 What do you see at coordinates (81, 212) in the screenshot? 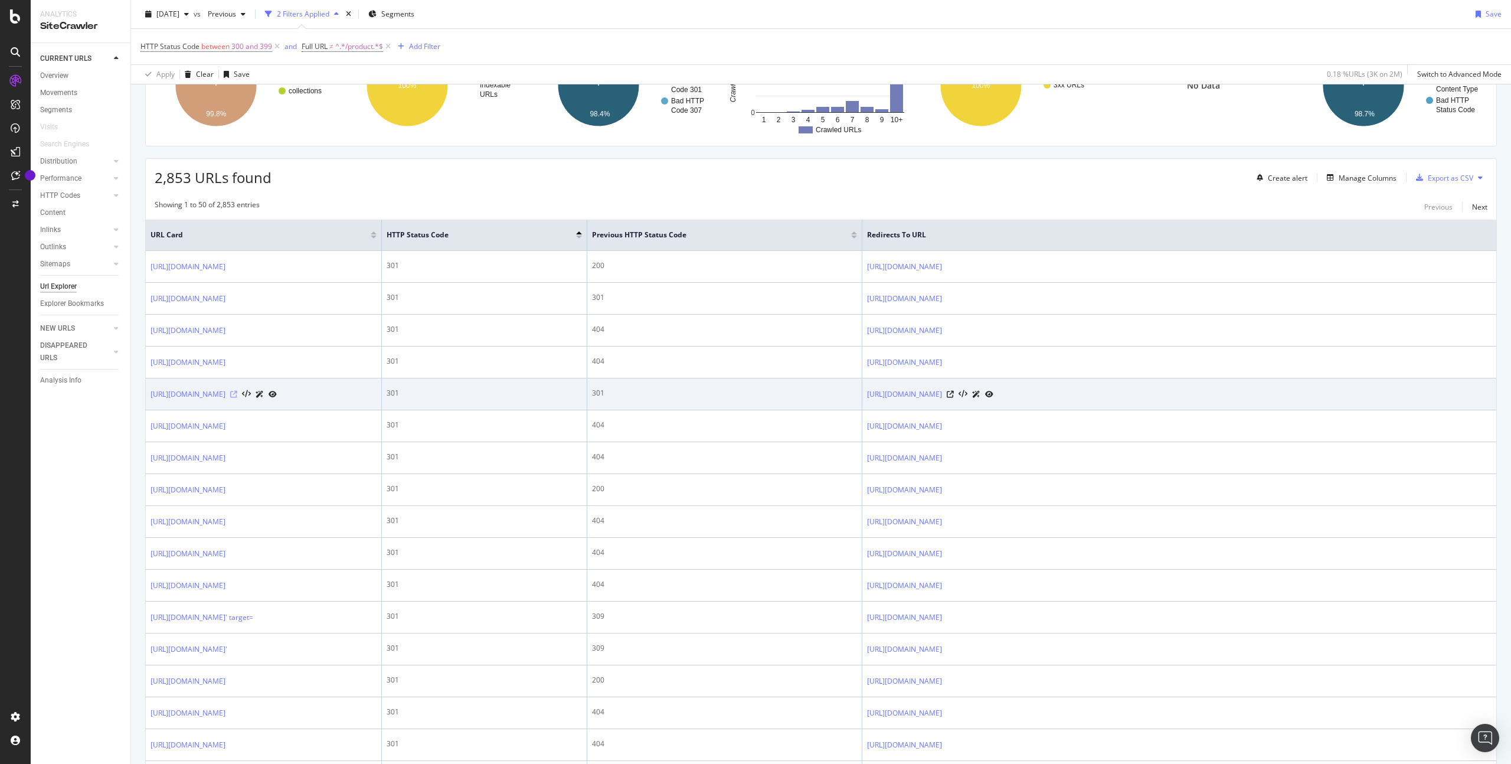
I see `a: Content` at bounding box center [81, 212].